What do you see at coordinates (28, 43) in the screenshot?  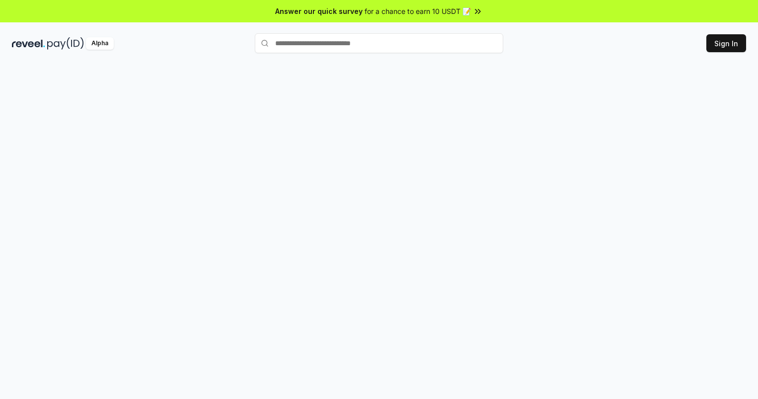 I see `img: reveel_dark` at bounding box center [28, 43].